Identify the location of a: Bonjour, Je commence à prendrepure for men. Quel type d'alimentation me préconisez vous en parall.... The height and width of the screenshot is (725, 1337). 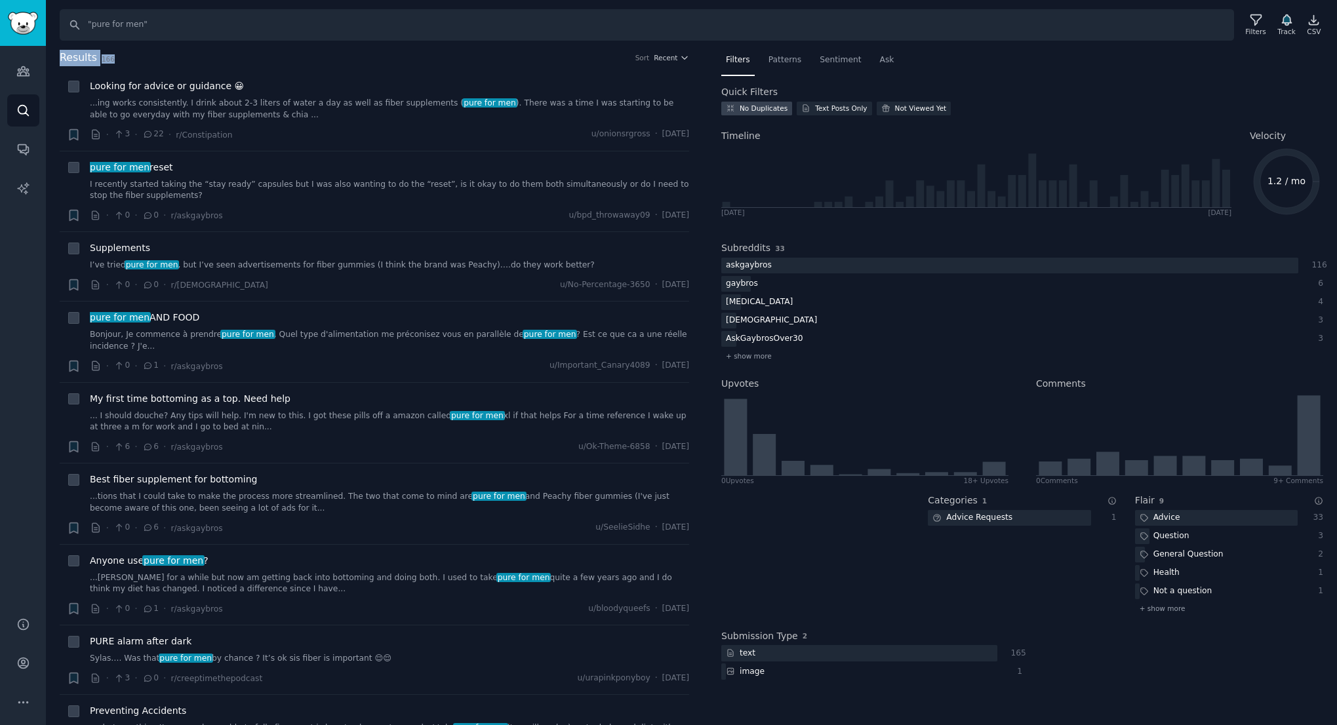
(390, 340).